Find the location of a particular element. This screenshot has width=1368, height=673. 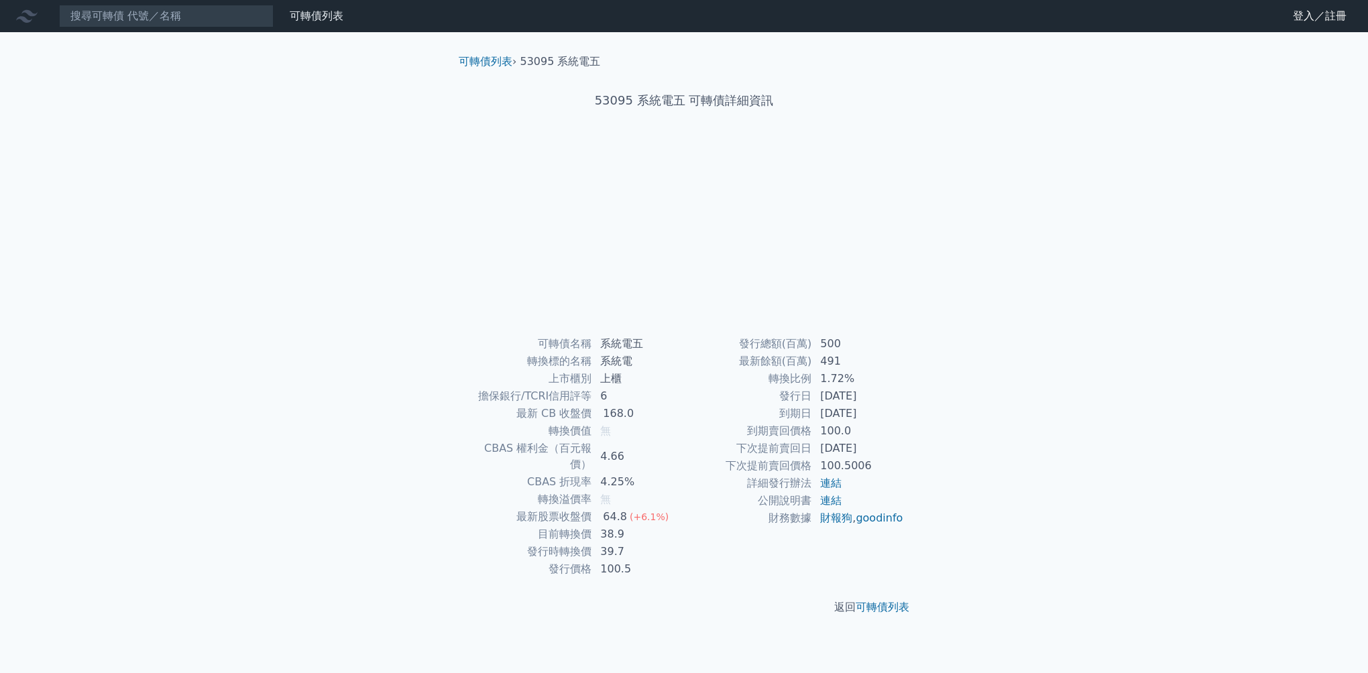

td: 1.72% is located at coordinates (858, 379).